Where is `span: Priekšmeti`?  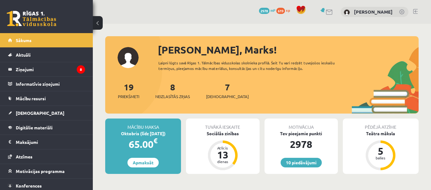 span: Priekšmeti is located at coordinates (128, 97).